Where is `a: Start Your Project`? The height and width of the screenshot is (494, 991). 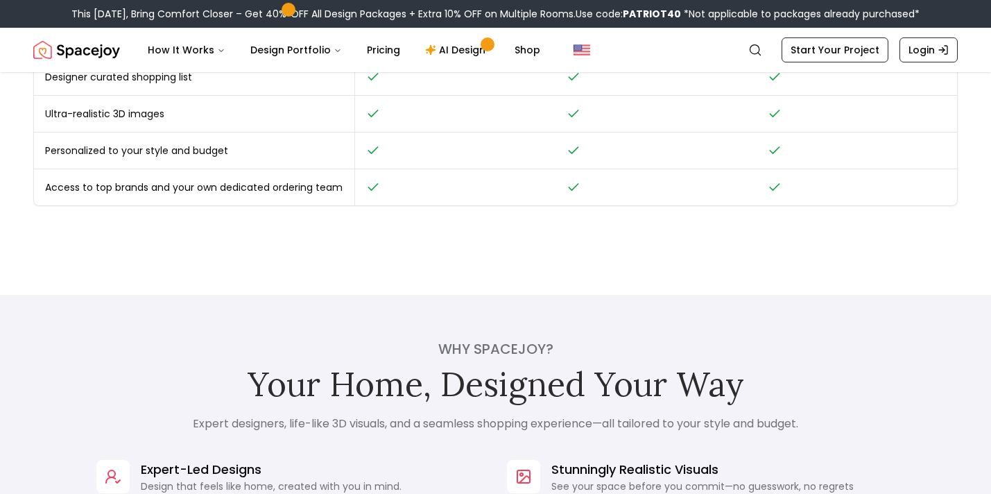 a: Start Your Project is located at coordinates (835, 50).